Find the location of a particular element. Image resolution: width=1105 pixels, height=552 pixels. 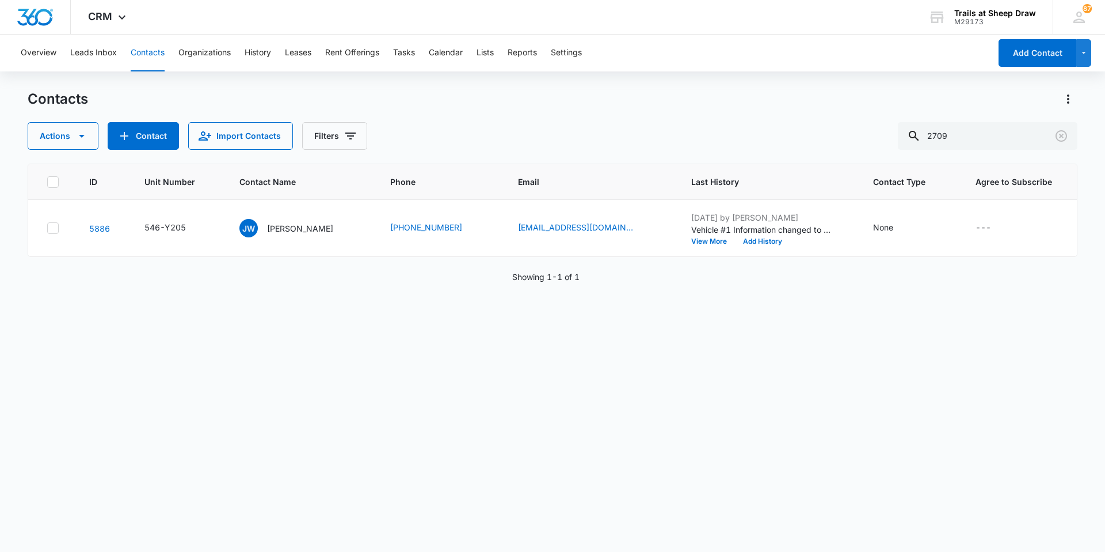

button: Lists is located at coordinates (485, 53).